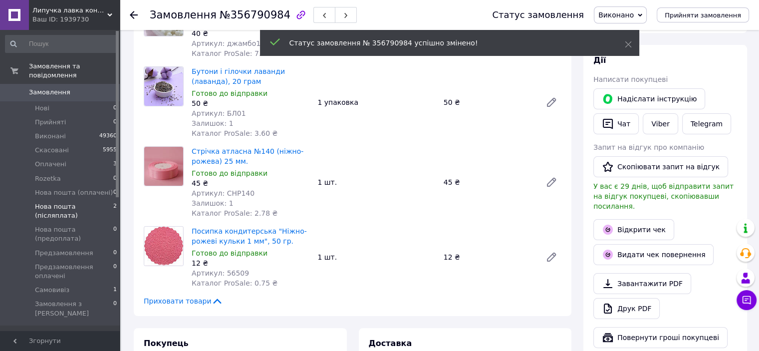 The height and width of the screenshot is (351, 759). What do you see at coordinates (70, 10) in the screenshot?
I see `span: Липучка лавка кондитера` at bounding box center [70, 10].